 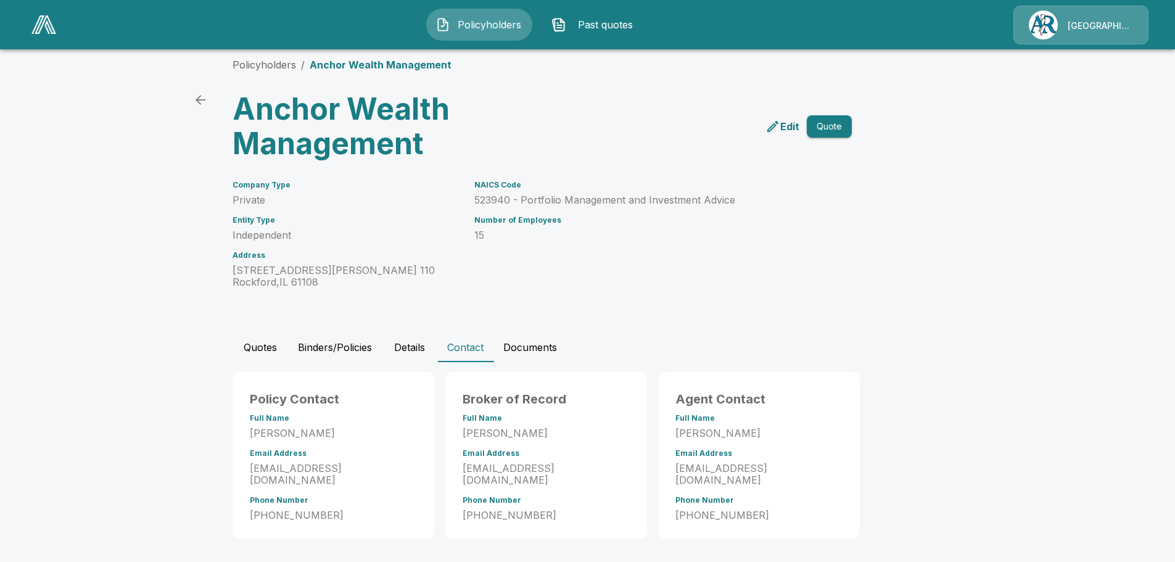 What do you see at coordinates (588, 347) in the screenshot?
I see `div: policyholder tabs` at bounding box center [588, 347].